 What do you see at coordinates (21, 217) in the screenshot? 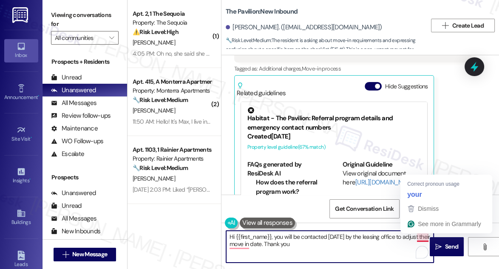
I see `a: Buildings` at bounding box center [21, 217].